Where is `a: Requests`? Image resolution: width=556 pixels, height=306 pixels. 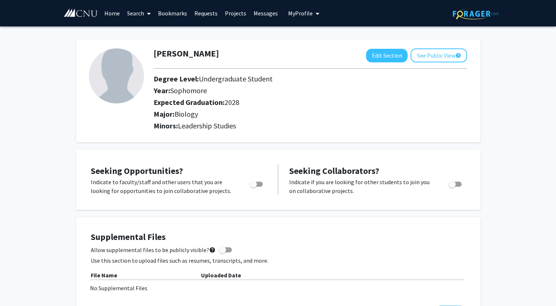 a: Requests is located at coordinates (206, 13).